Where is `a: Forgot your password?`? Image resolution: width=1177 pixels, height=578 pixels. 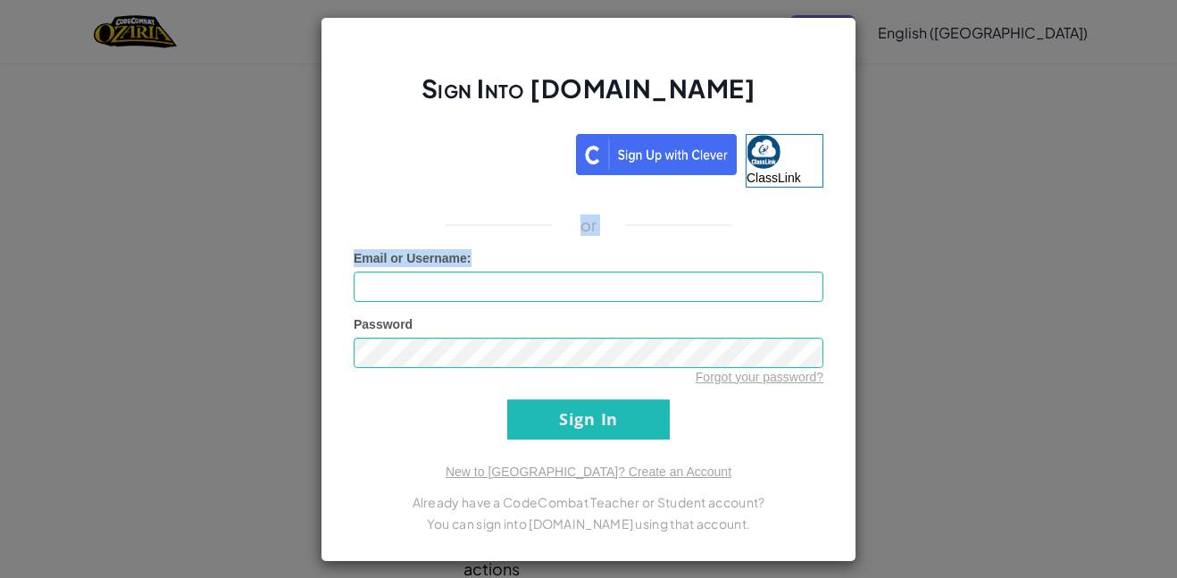 a: Forgot your password? is located at coordinates (759, 377).